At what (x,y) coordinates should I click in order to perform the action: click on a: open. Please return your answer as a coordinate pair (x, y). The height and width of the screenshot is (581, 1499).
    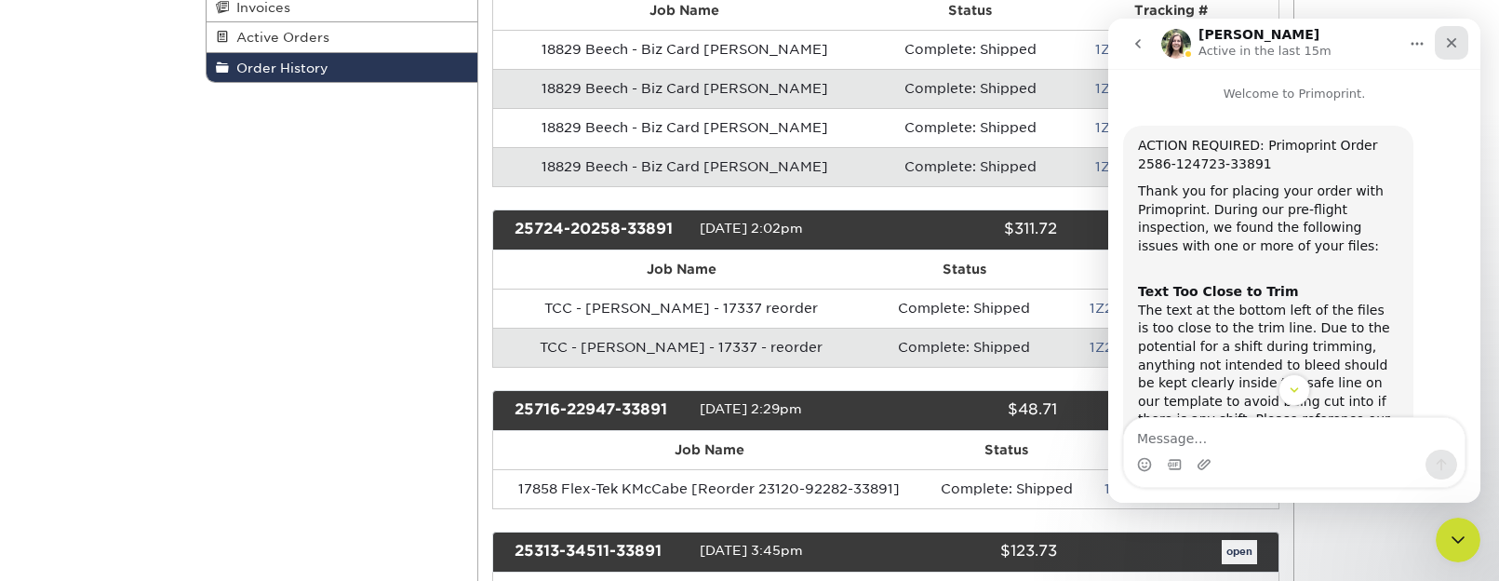
    Looking at the image, I should click on (1240, 552).